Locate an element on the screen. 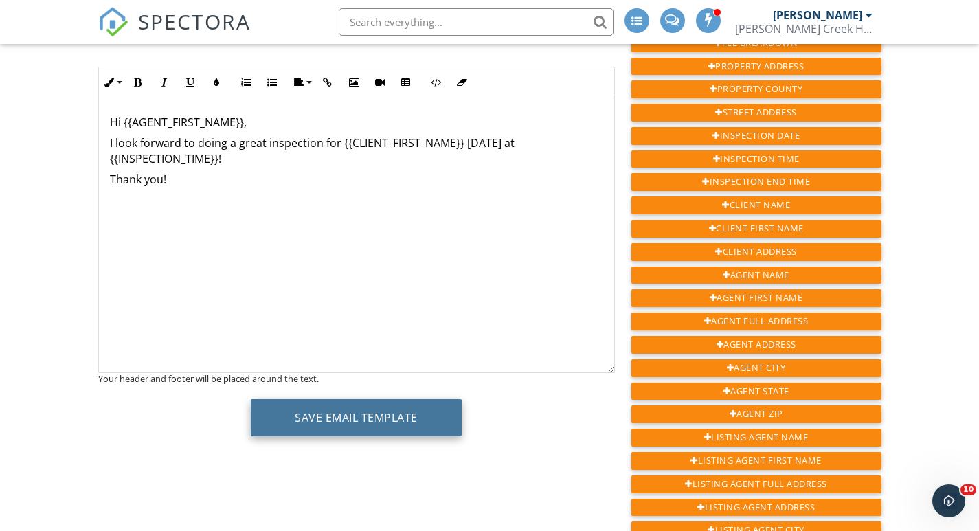  div: Inspection Date is located at coordinates (757, 136).